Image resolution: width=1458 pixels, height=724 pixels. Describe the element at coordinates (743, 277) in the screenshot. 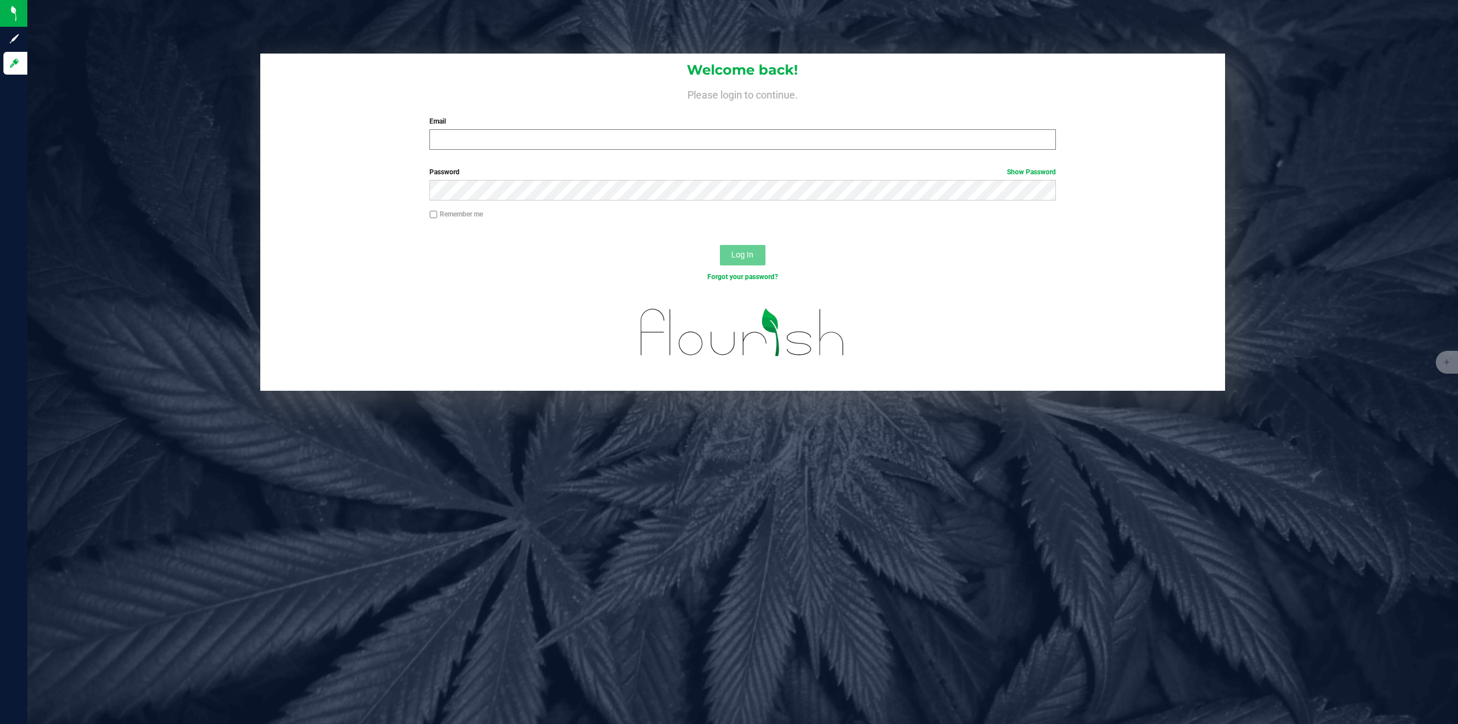

I see `a: Forgot your password?` at that location.